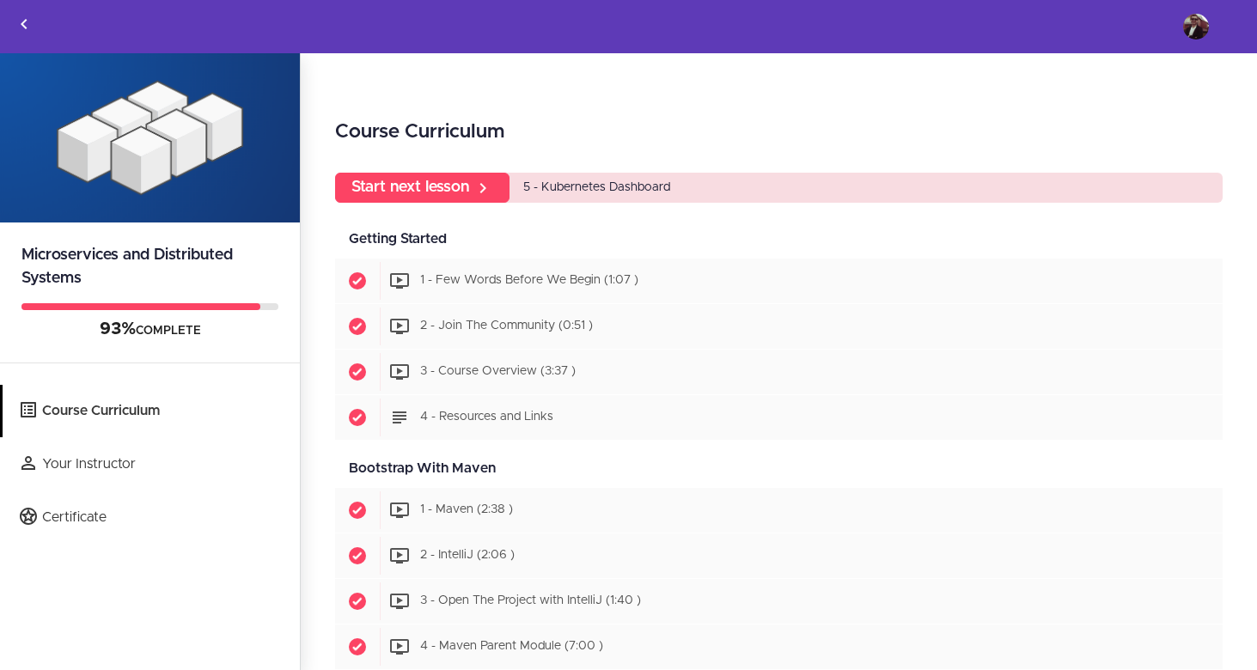 This screenshot has width=1257, height=670. I want to click on span: 4 - Maven Parent Module (7:00 ), so click(511, 647).